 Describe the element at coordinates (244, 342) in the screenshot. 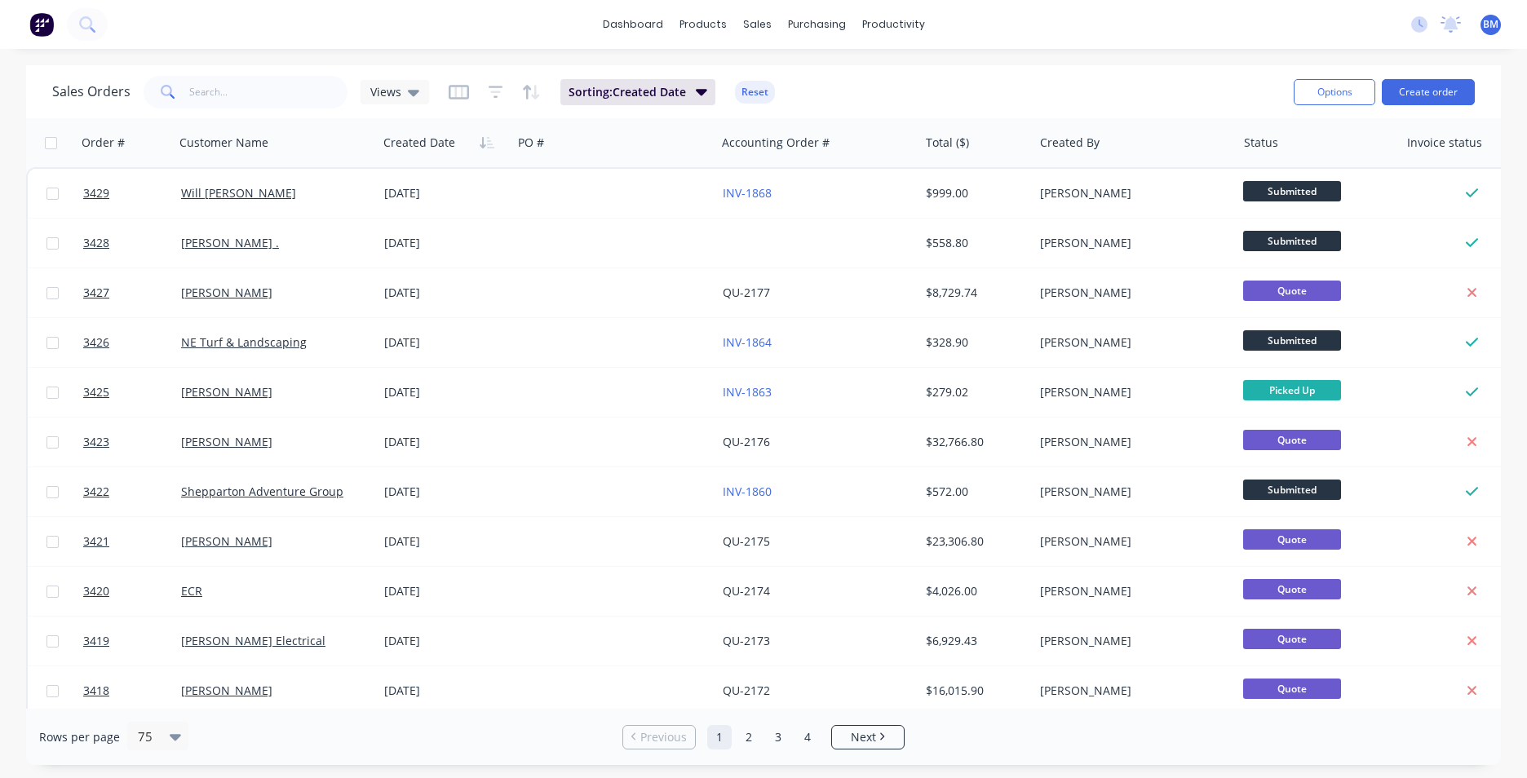

I see `a: NE Turf & Landscaping` at that location.